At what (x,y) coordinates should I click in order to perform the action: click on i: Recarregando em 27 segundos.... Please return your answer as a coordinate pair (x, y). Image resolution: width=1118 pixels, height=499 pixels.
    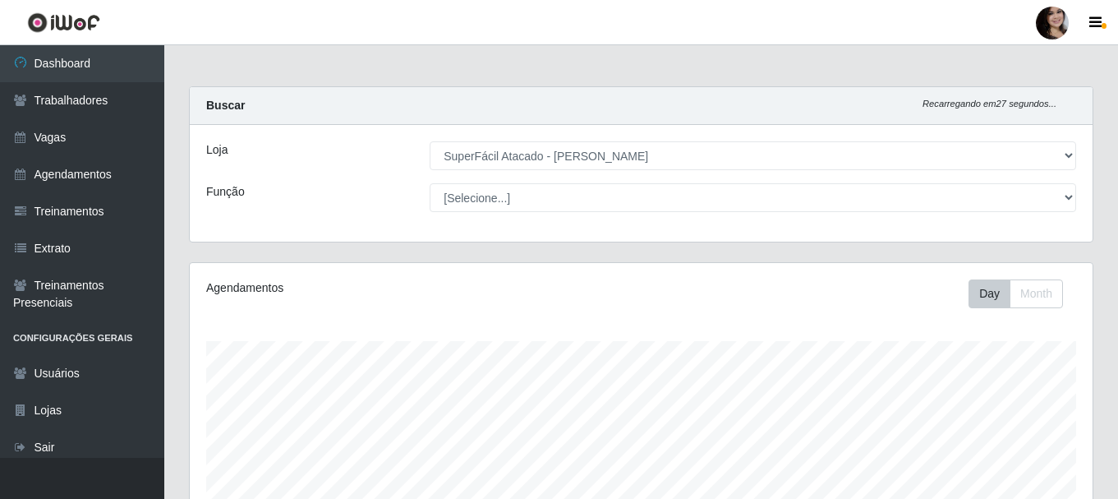
    Looking at the image, I should click on (989, 104).